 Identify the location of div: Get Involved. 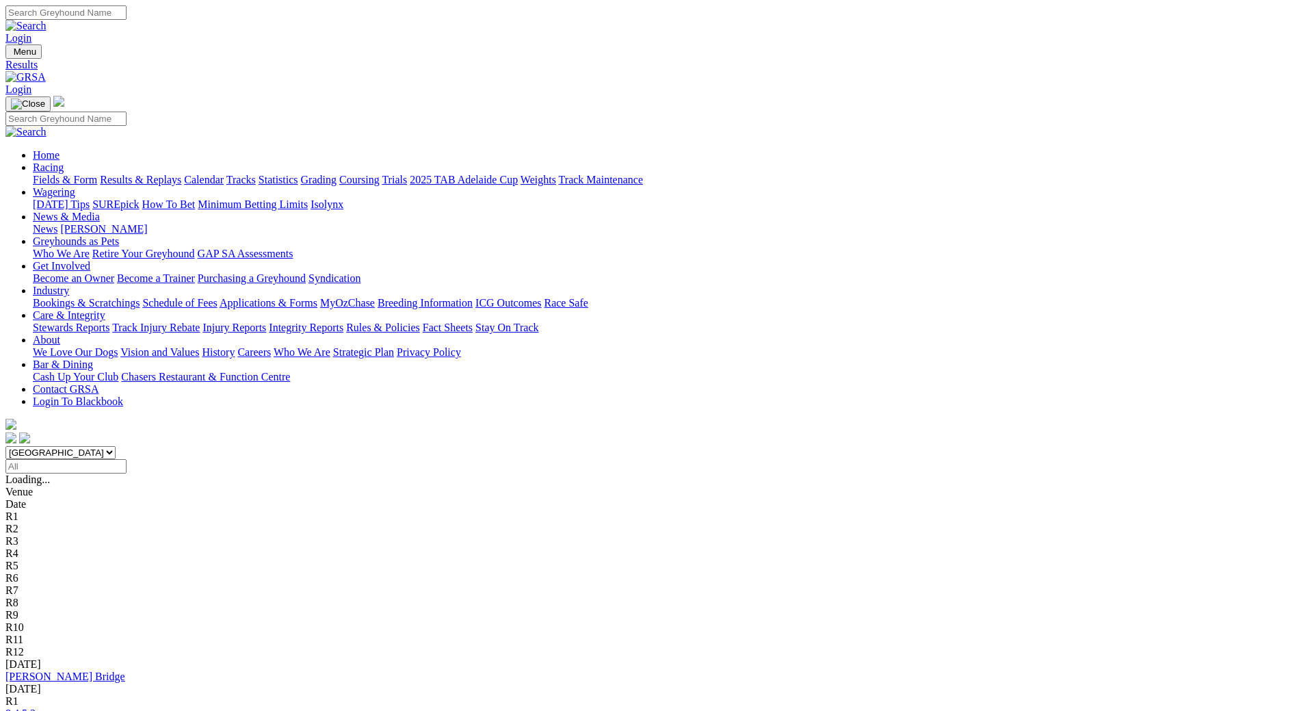
(665, 278).